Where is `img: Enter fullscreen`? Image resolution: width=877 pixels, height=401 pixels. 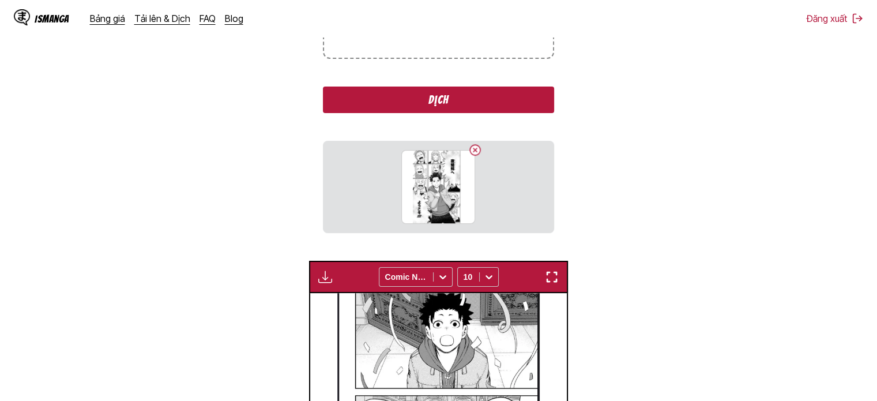 img: Enter fullscreen is located at coordinates (552, 277).